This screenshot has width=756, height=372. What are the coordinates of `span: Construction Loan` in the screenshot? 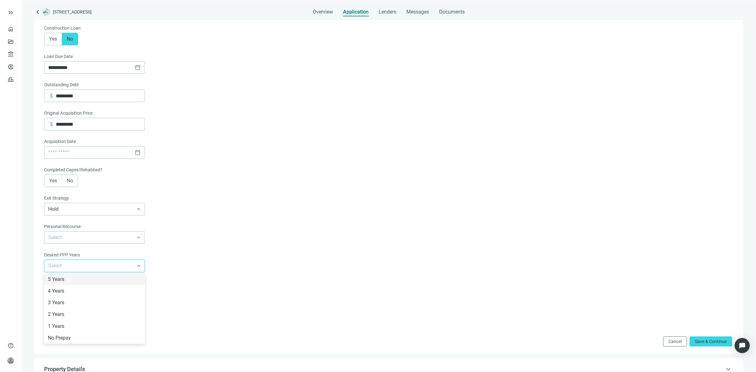 It's located at (62, 28).